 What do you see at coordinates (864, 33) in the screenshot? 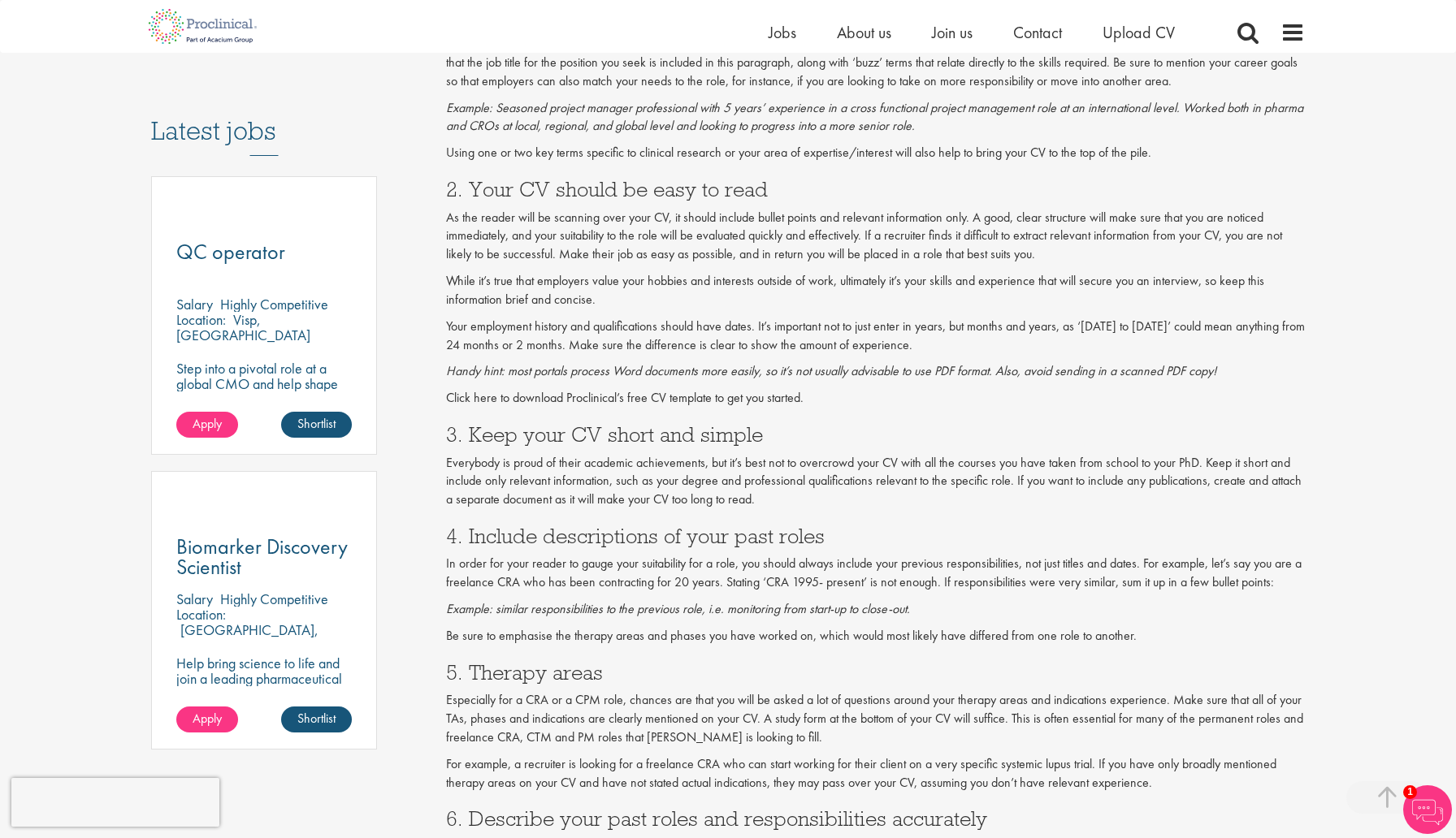
I see `span: About us` at bounding box center [864, 33].